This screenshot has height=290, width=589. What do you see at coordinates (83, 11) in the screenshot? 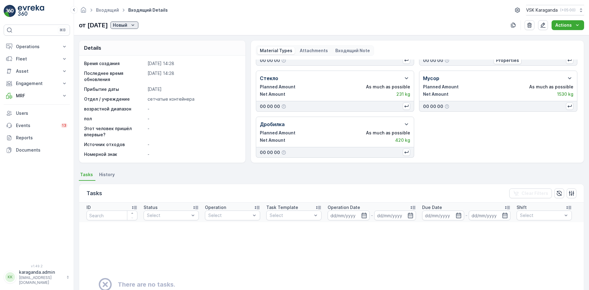
I see `a: Homepage` at bounding box center [83, 11].